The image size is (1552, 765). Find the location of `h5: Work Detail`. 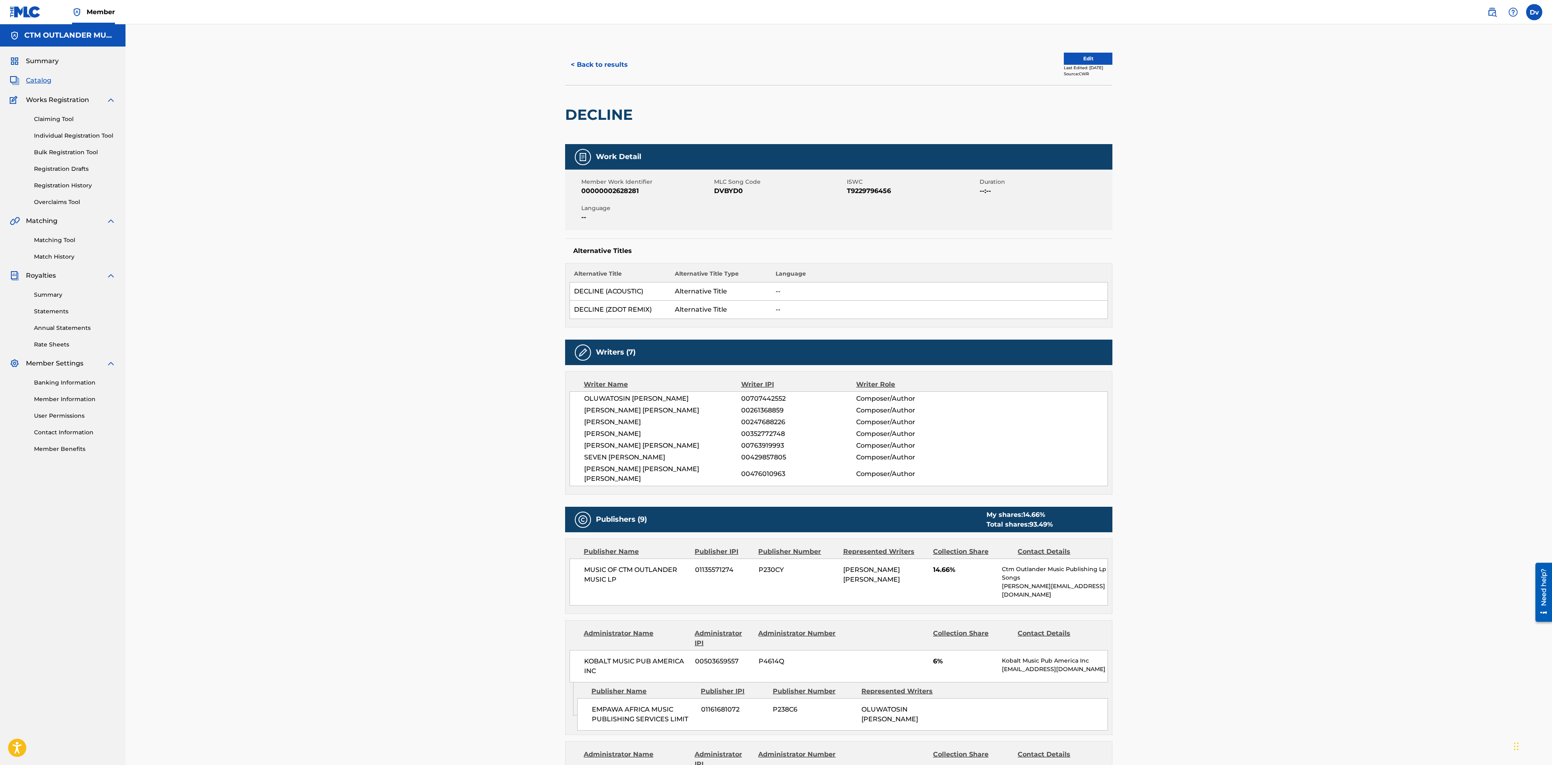

h5: Work Detail is located at coordinates (619, 157).